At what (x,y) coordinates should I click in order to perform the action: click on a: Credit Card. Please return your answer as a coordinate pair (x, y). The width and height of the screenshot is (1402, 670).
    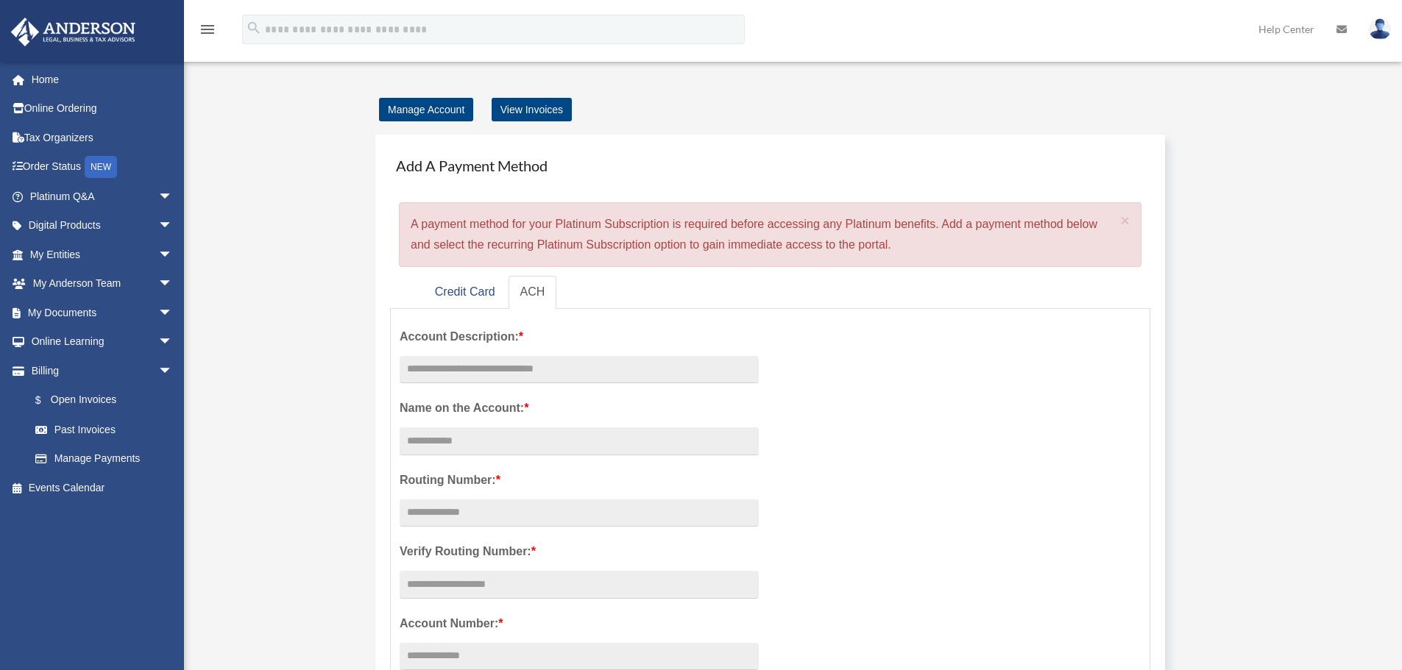
    Looking at the image, I should click on (465, 292).